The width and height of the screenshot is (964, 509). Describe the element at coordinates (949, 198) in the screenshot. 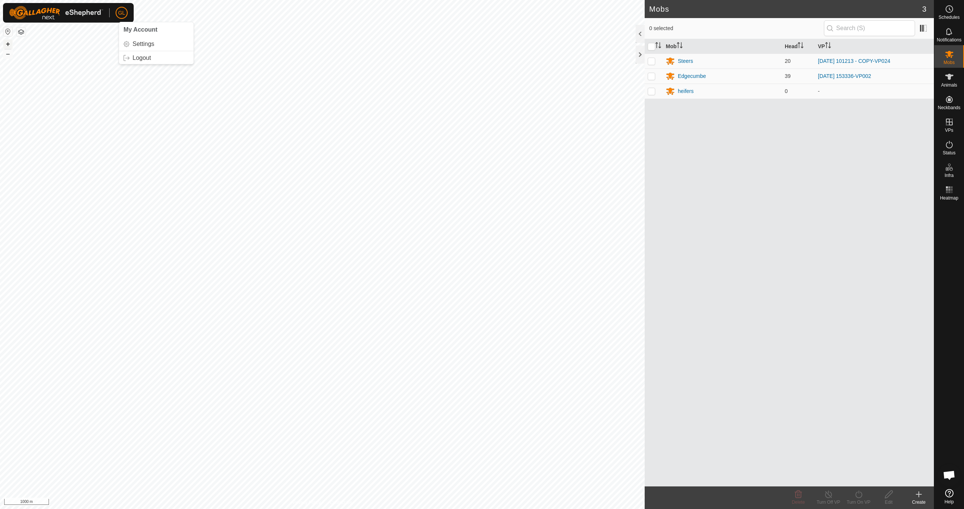

I see `span: Heatmap` at that location.